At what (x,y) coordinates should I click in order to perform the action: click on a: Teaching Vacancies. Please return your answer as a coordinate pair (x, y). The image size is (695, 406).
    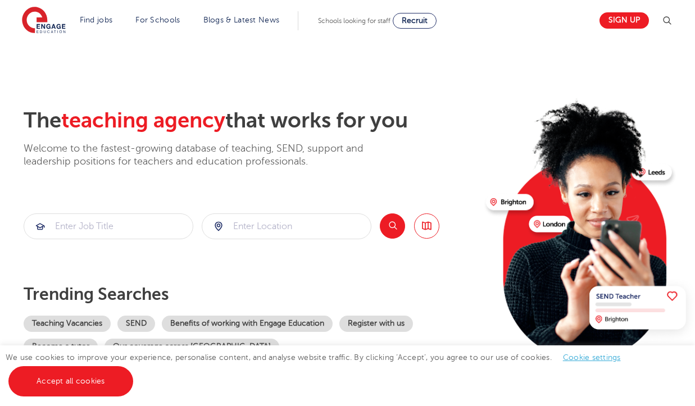
    Looking at the image, I should click on (67, 324).